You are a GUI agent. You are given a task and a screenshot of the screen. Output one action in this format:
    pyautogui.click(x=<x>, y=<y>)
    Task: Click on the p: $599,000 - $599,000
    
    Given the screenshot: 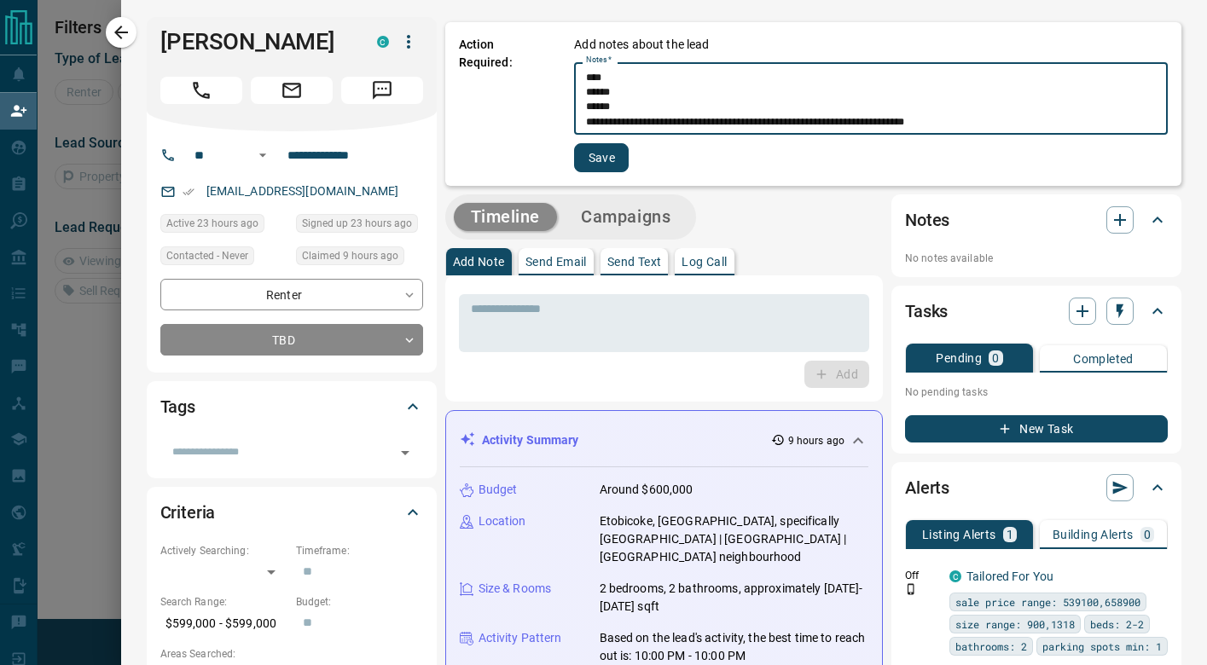 What is the action you would take?
    pyautogui.click(x=224, y=624)
    